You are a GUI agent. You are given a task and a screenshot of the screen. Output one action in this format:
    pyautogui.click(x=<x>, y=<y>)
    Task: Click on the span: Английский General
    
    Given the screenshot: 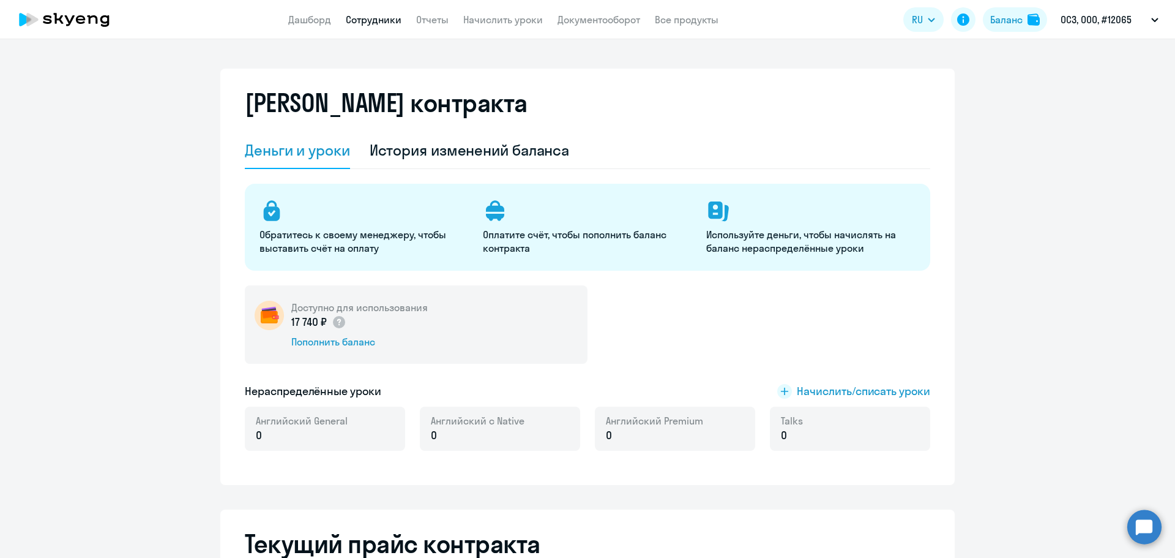 What is the action you would take?
    pyautogui.click(x=302, y=420)
    